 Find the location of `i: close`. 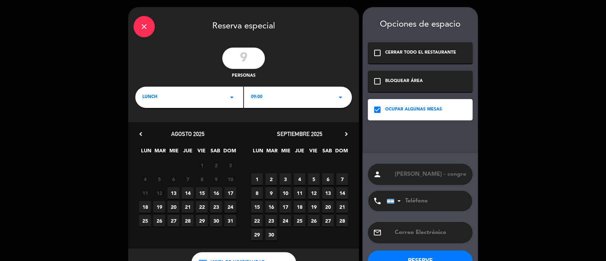

i: close is located at coordinates (144, 27).